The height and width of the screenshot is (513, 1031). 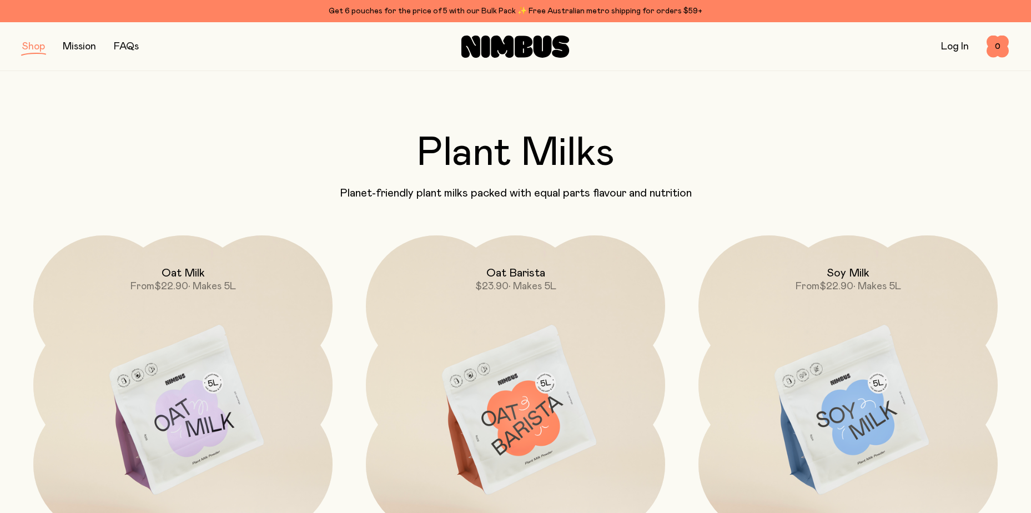 I want to click on h2: Oat Barista, so click(x=516, y=273).